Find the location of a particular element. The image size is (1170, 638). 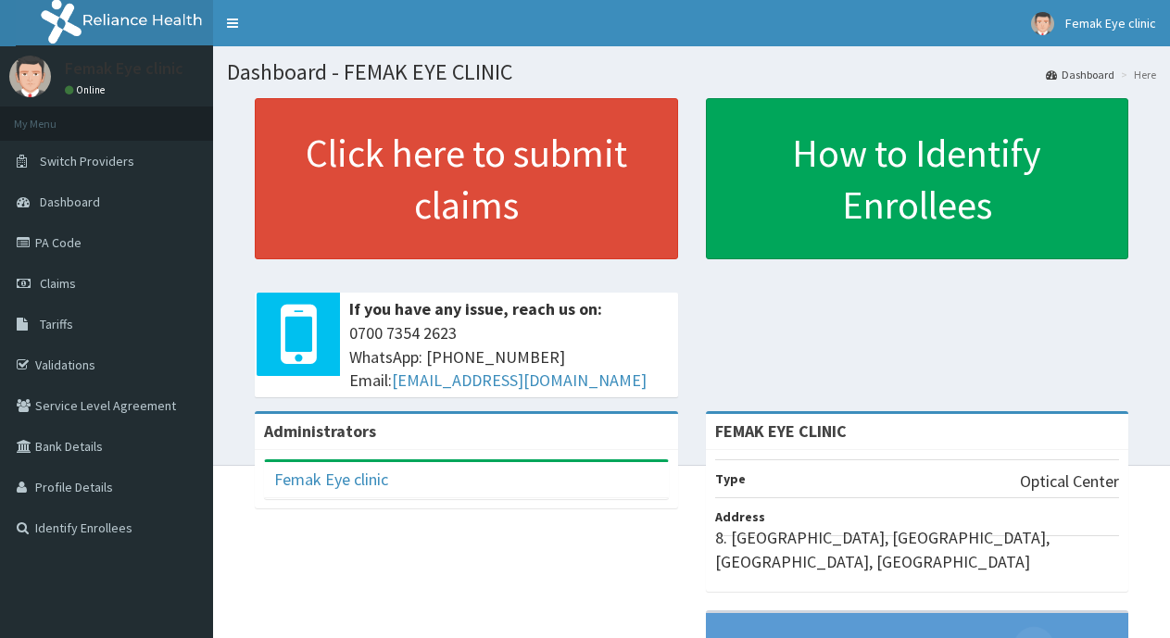

b: Address is located at coordinates (740, 517).